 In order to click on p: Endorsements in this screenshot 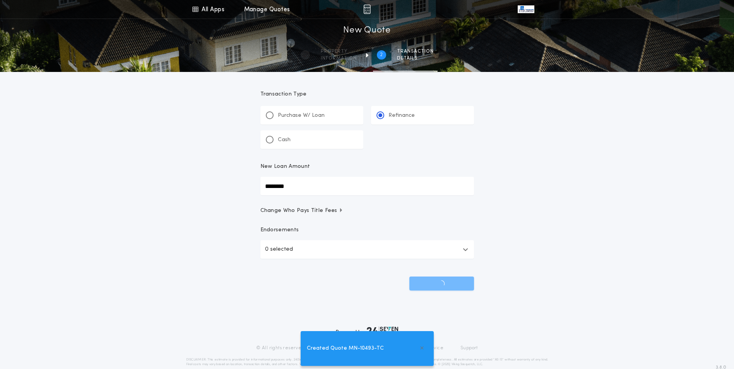, I will do `click(367, 230)`.